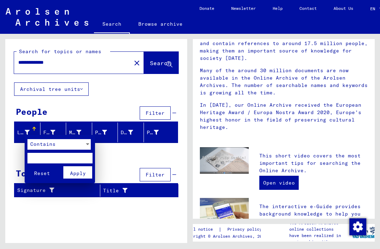 The width and height of the screenshot is (380, 249). I want to click on span: Apply, so click(77, 173).